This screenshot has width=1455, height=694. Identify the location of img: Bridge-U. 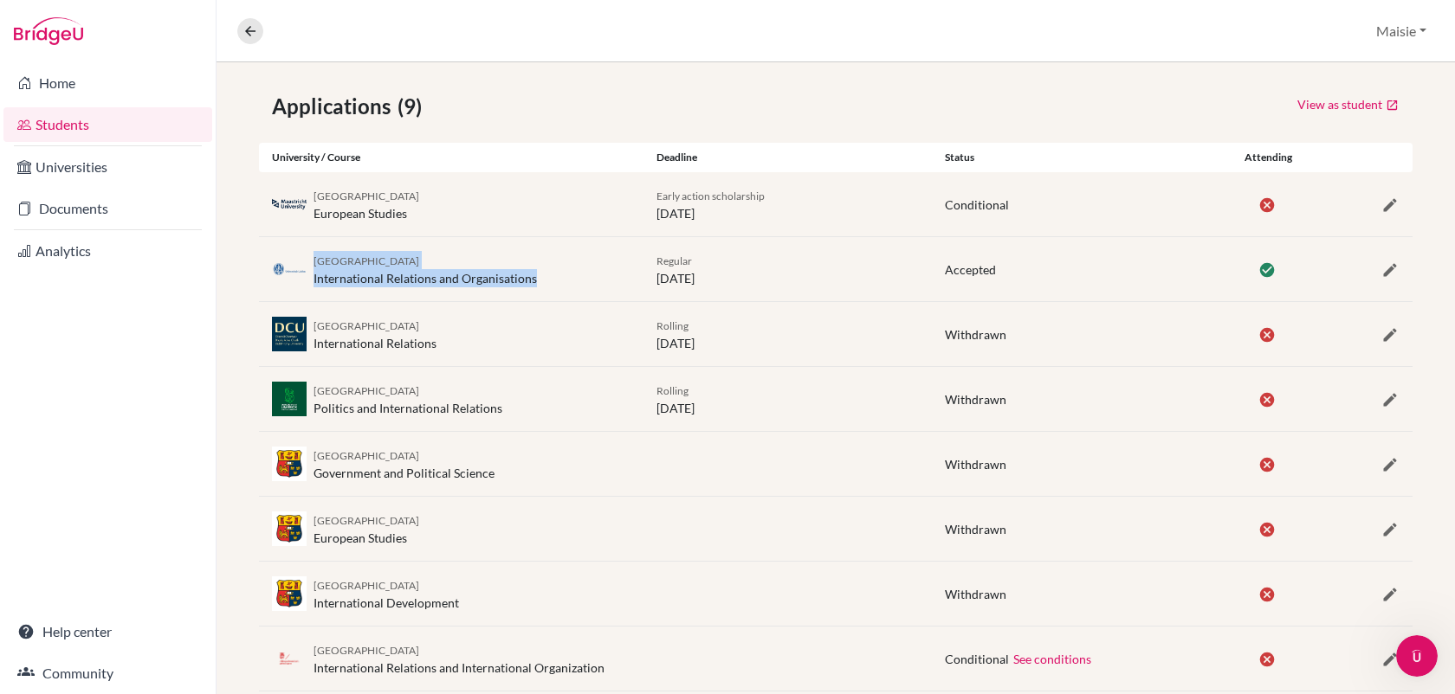
(48, 31).